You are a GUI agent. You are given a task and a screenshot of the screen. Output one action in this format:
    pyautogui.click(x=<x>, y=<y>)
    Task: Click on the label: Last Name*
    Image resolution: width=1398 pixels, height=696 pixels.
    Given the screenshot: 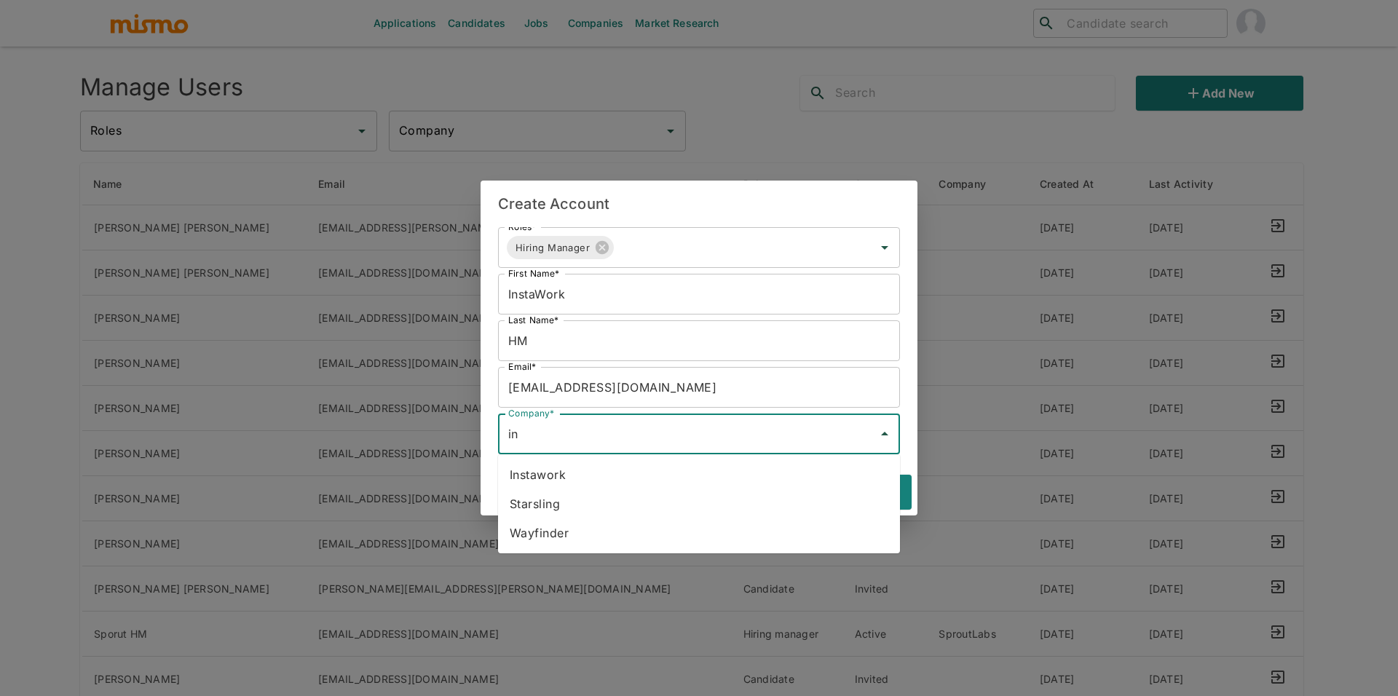 What is the action you would take?
    pyautogui.click(x=533, y=320)
    